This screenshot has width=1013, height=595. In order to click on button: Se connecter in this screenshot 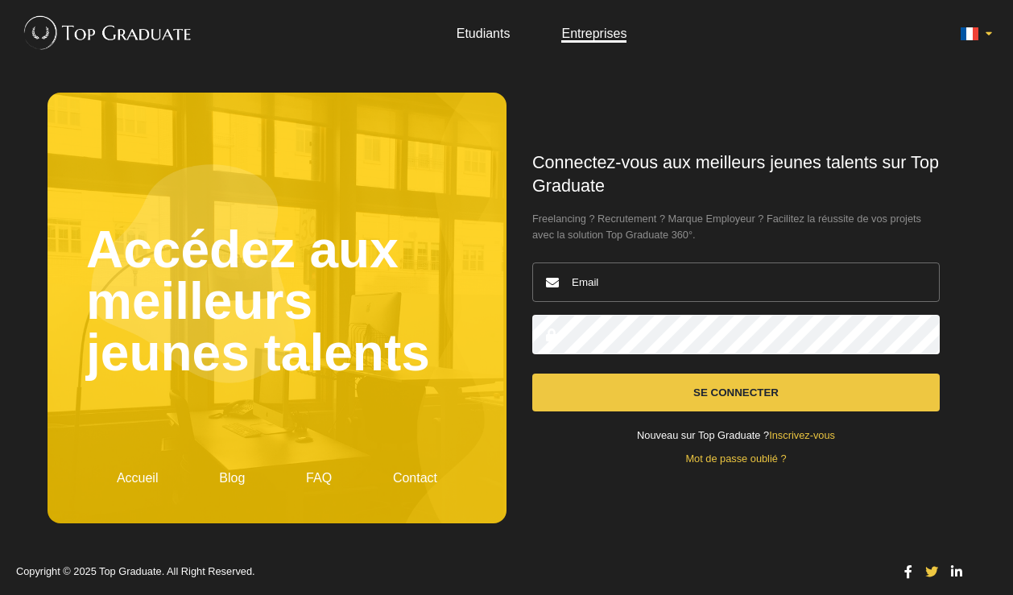, I will do `click(736, 392)`.